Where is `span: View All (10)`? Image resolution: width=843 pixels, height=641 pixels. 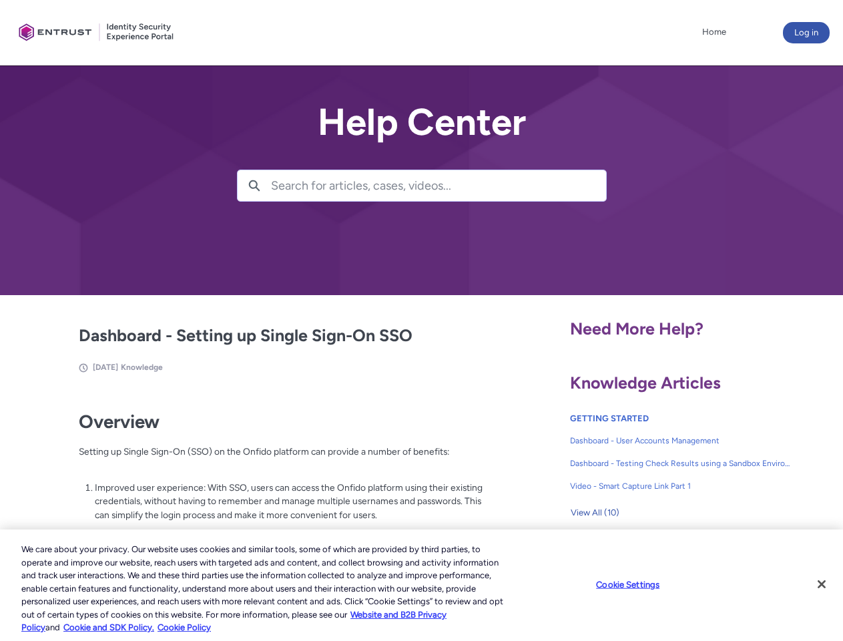
span: View All (10) is located at coordinates (595, 513).